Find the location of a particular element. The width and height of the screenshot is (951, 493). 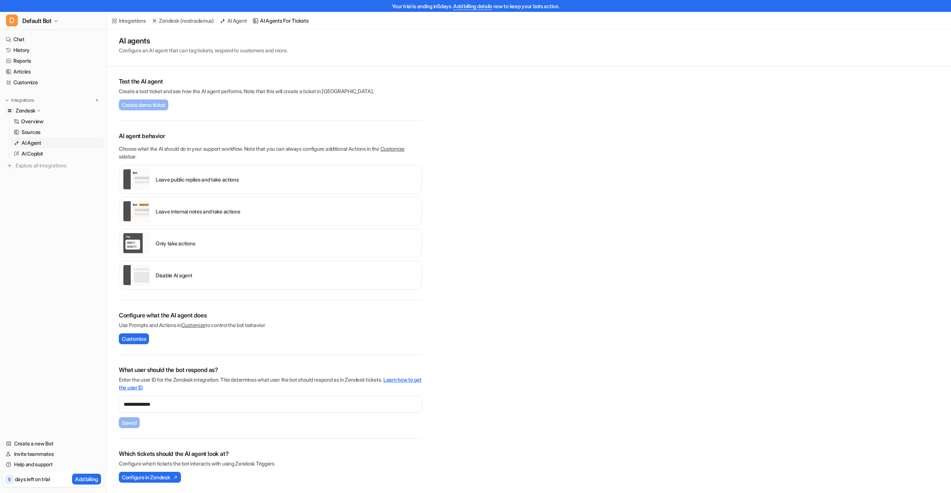

a: Overview is located at coordinates (57, 121).